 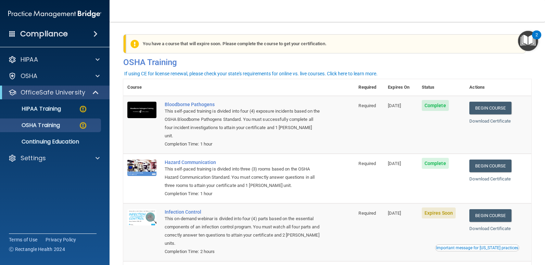 I want to click on th: Course, so click(x=142, y=87).